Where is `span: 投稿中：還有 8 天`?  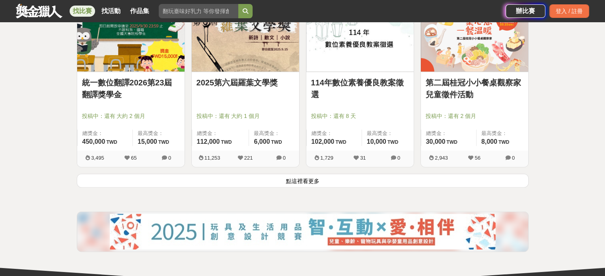
span: 投稿中：還有 8 天 is located at coordinates (360, 116).